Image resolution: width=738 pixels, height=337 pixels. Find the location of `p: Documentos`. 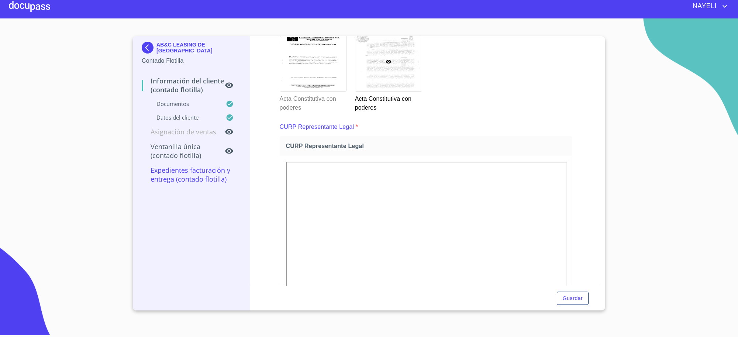

p: Documentos is located at coordinates (184, 104).